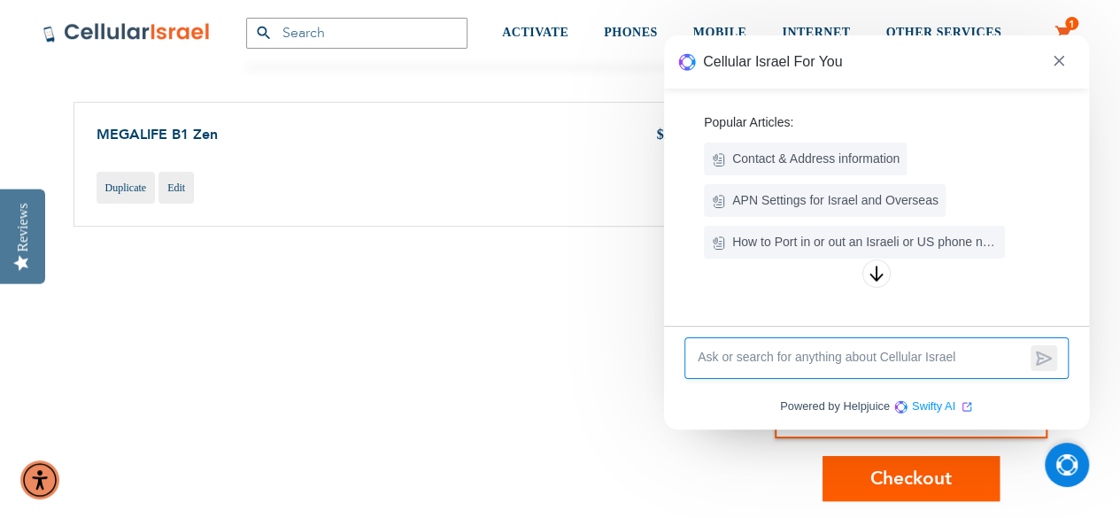 The width and height of the screenshot is (1120, 518). Describe the element at coordinates (535, 32) in the screenshot. I see `span: ACTIVATE` at that location.